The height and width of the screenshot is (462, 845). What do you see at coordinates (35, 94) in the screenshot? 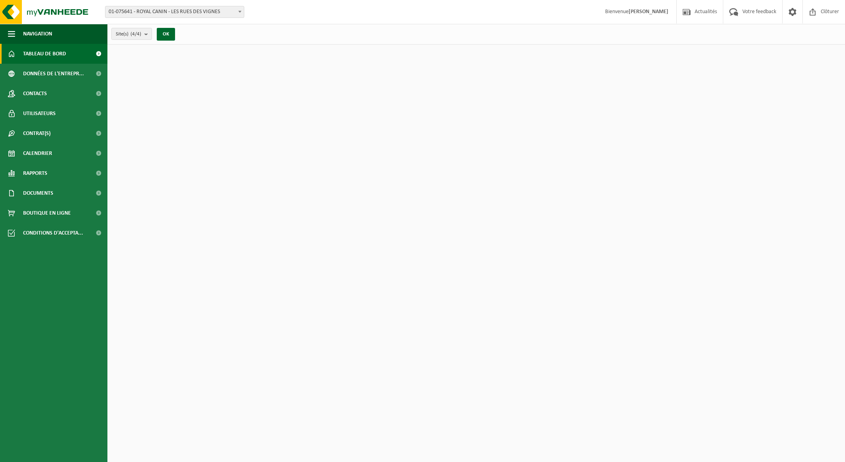
I see `span: Contacts` at bounding box center [35, 94].